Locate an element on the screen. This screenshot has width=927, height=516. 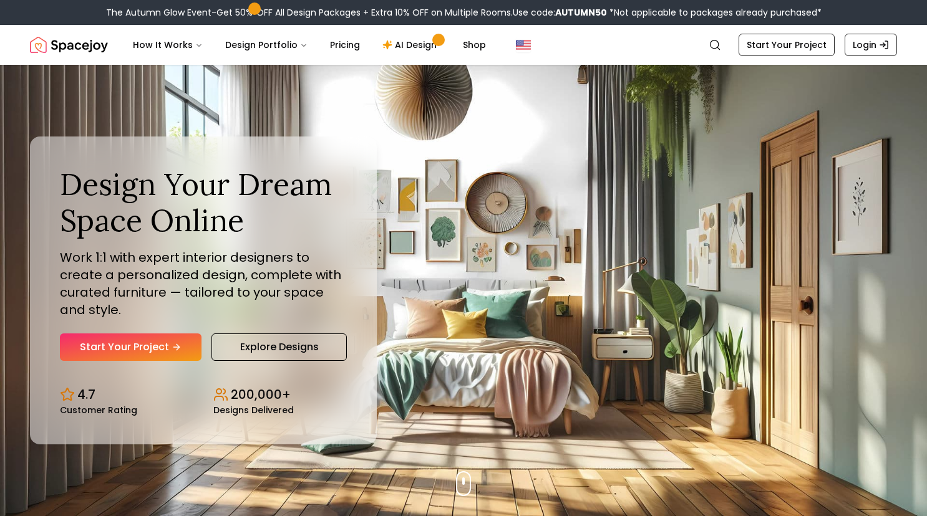
a: Login is located at coordinates (871, 45).